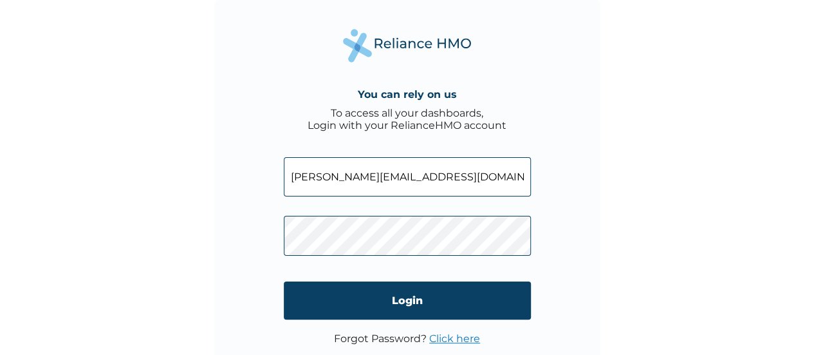  Describe the element at coordinates (407, 176) in the screenshot. I see `input: Email address or HMO ID` at that location.